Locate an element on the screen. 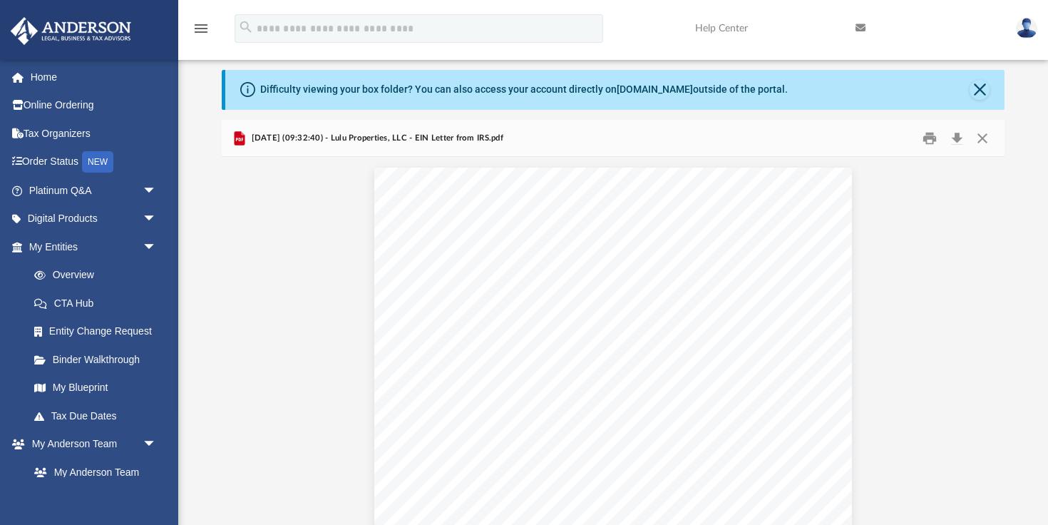 The height and width of the screenshot is (525, 1048). button: Download is located at coordinates (957, 138).